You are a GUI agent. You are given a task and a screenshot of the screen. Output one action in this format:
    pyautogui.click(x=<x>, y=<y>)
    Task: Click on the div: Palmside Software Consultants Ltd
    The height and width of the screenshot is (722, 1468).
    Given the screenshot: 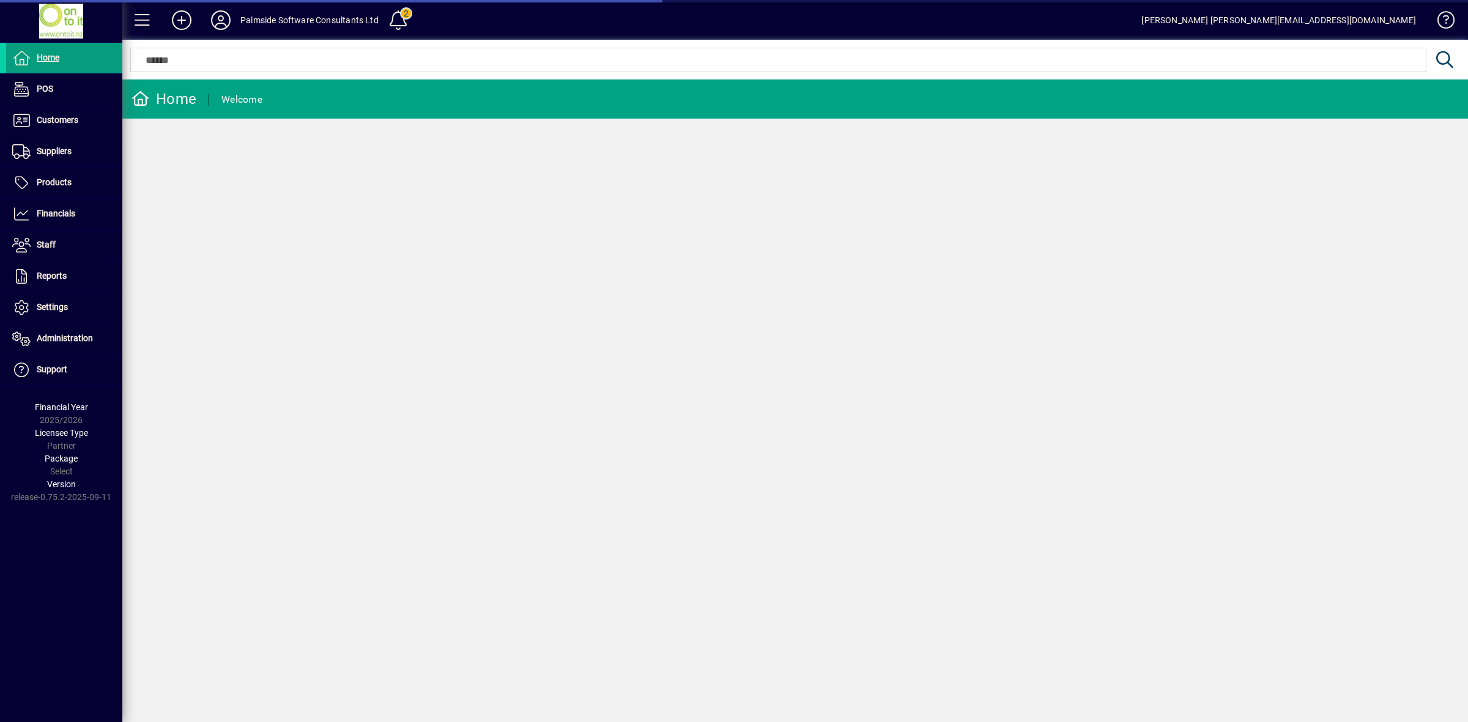 What is the action you would take?
    pyautogui.click(x=310, y=20)
    